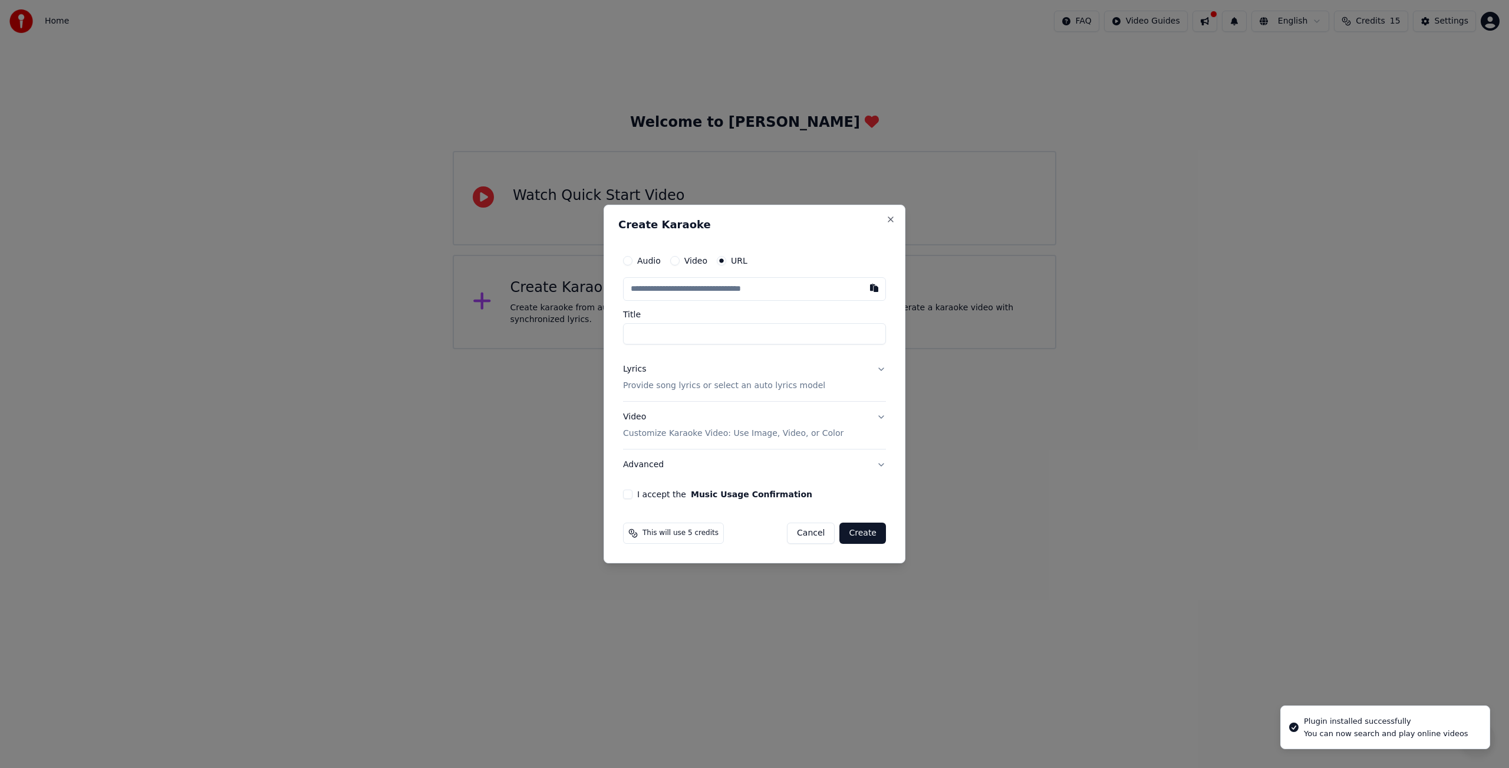 The height and width of the screenshot is (768, 1509). I want to click on button: Advanced, so click(755, 465).